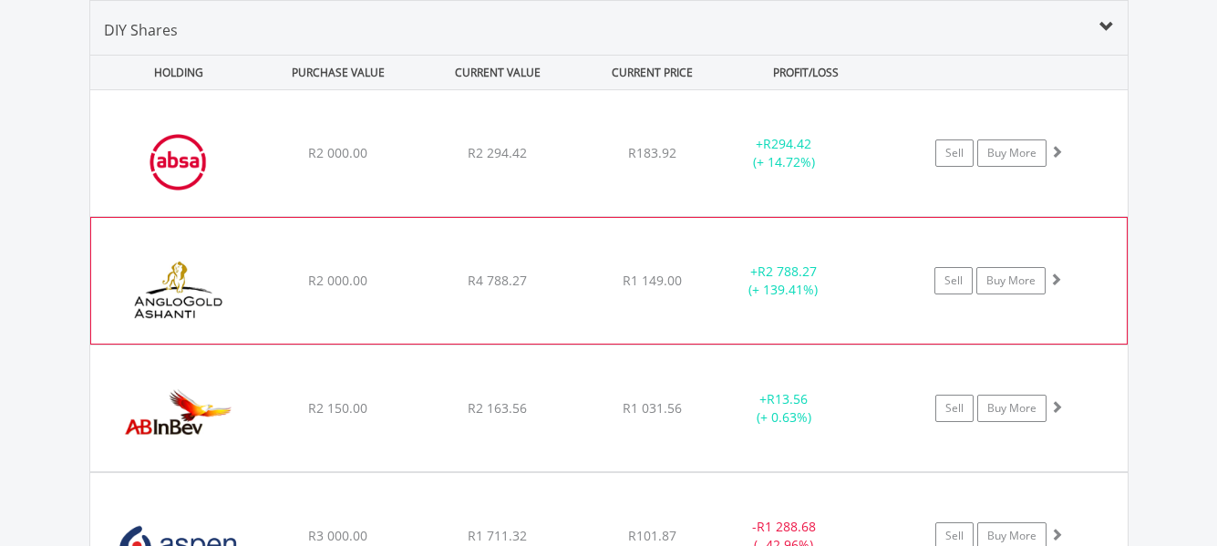 The width and height of the screenshot is (1217, 546). Describe the element at coordinates (806, 72) in the screenshot. I see `div: PROFIT/LOSS` at that location.